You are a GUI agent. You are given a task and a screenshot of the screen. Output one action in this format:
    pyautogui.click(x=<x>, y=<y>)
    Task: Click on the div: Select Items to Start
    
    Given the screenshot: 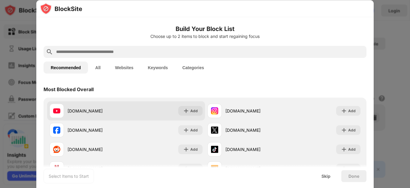 What is the action you would take?
    pyautogui.click(x=69, y=176)
    